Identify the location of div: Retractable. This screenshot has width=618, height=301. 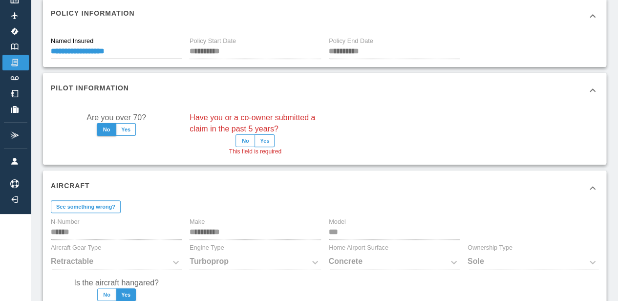
(116, 262).